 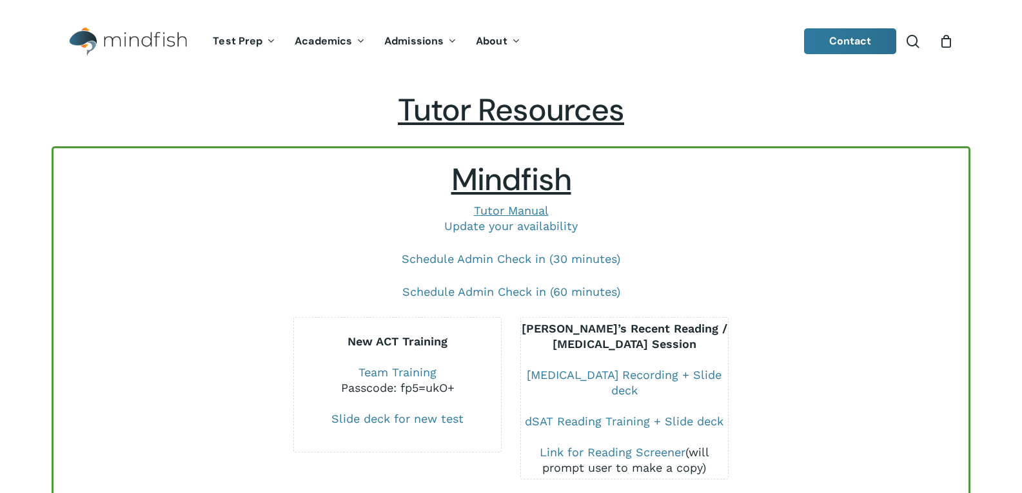 What do you see at coordinates (244, 41) in the screenshot?
I see `a: Test Prep` at bounding box center [244, 41].